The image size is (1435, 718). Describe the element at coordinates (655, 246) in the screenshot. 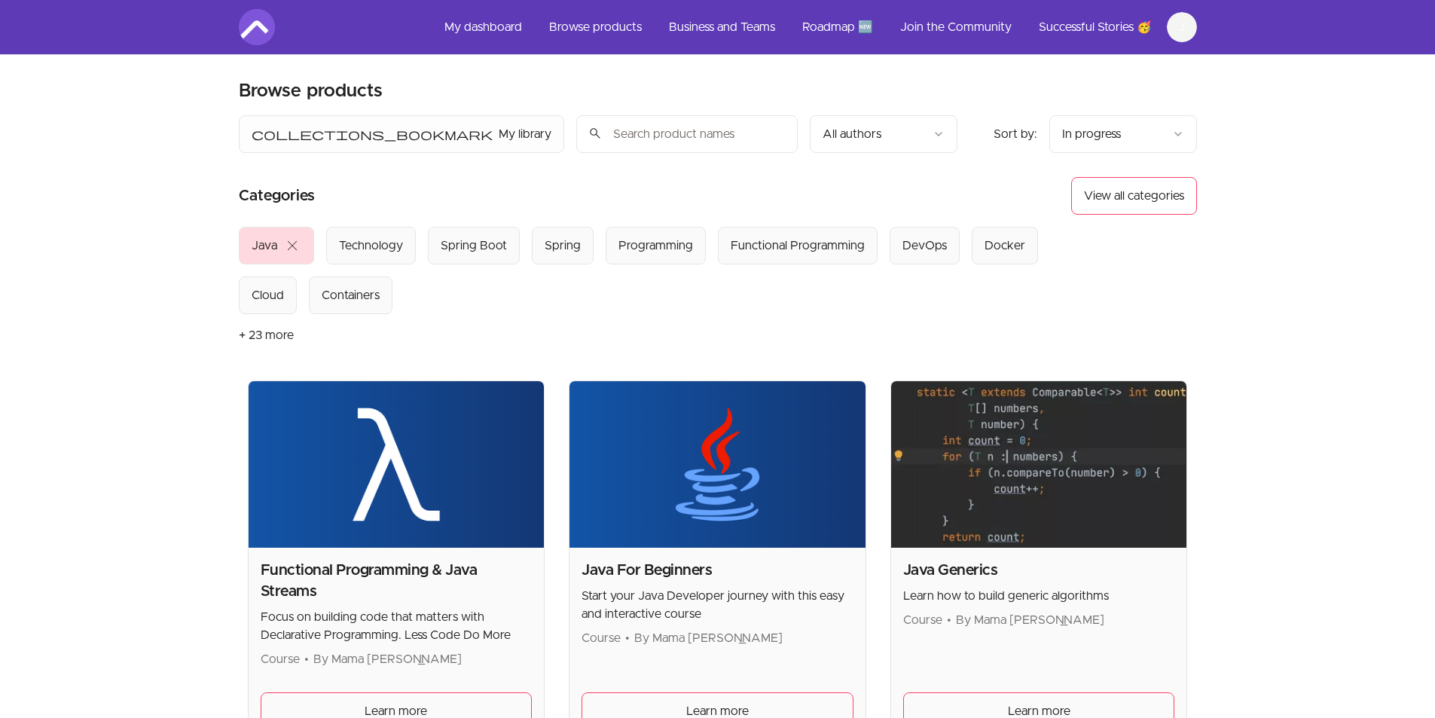

I see `div: Programming` at that location.